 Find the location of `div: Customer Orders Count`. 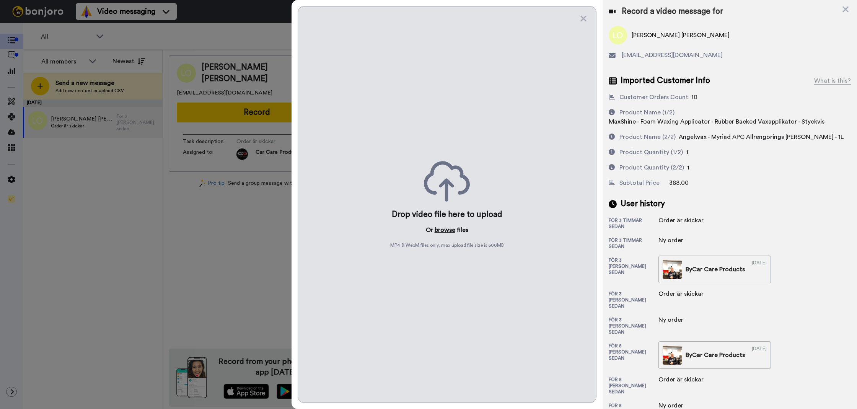

div: Customer Orders Count is located at coordinates (654, 97).